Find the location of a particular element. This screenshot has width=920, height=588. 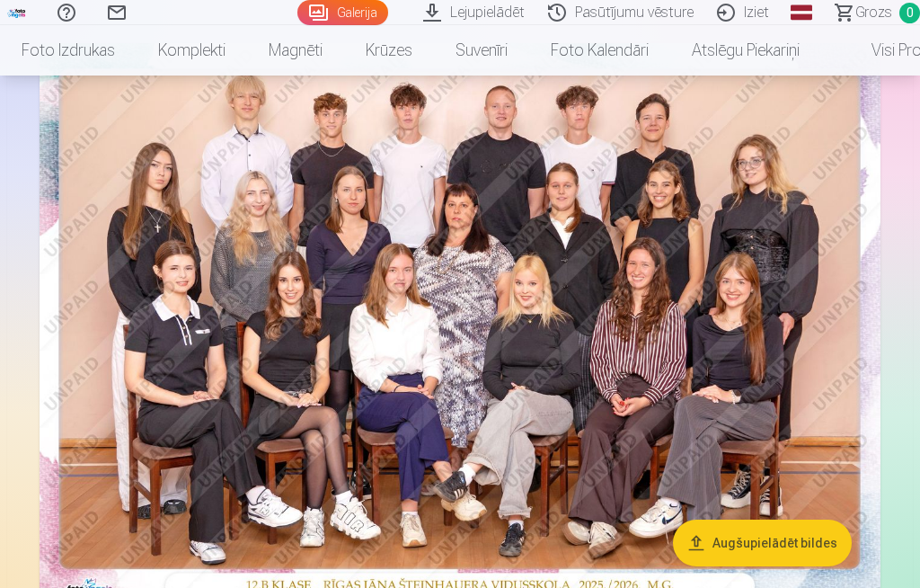

a: Atslēgu piekariņi is located at coordinates (746, 50).